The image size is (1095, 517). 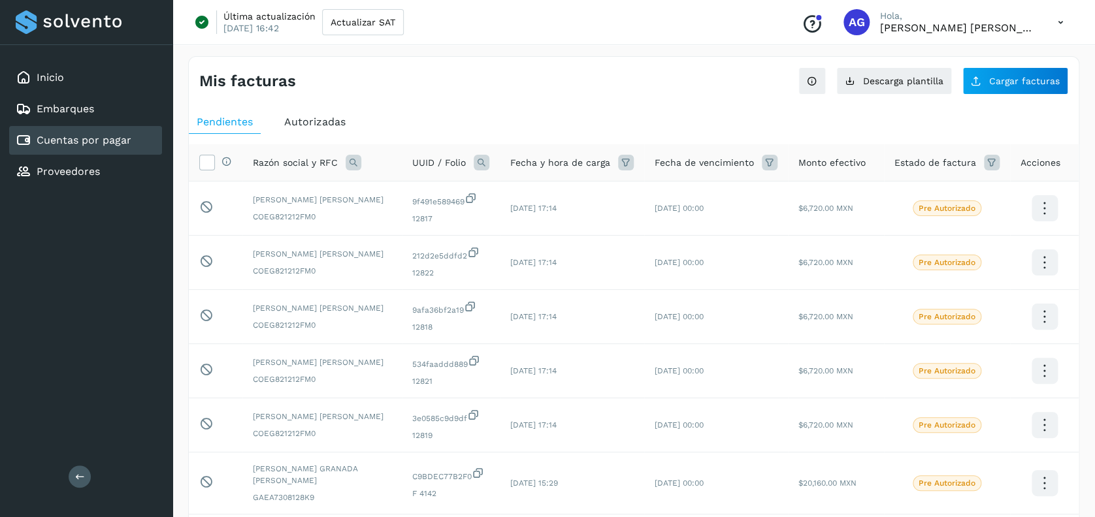 What do you see at coordinates (295, 163) in the screenshot?
I see `span: Razón social y RFC` at bounding box center [295, 163].